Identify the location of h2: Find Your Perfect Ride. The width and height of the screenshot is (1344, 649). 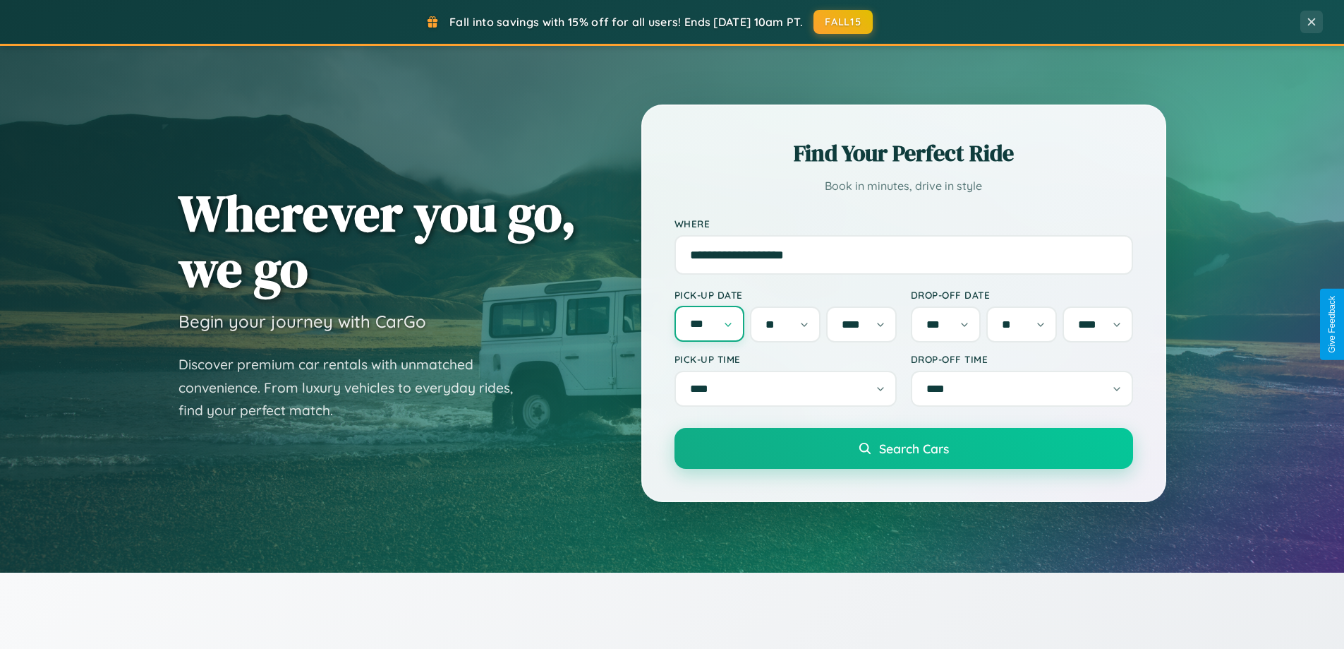
(904, 153).